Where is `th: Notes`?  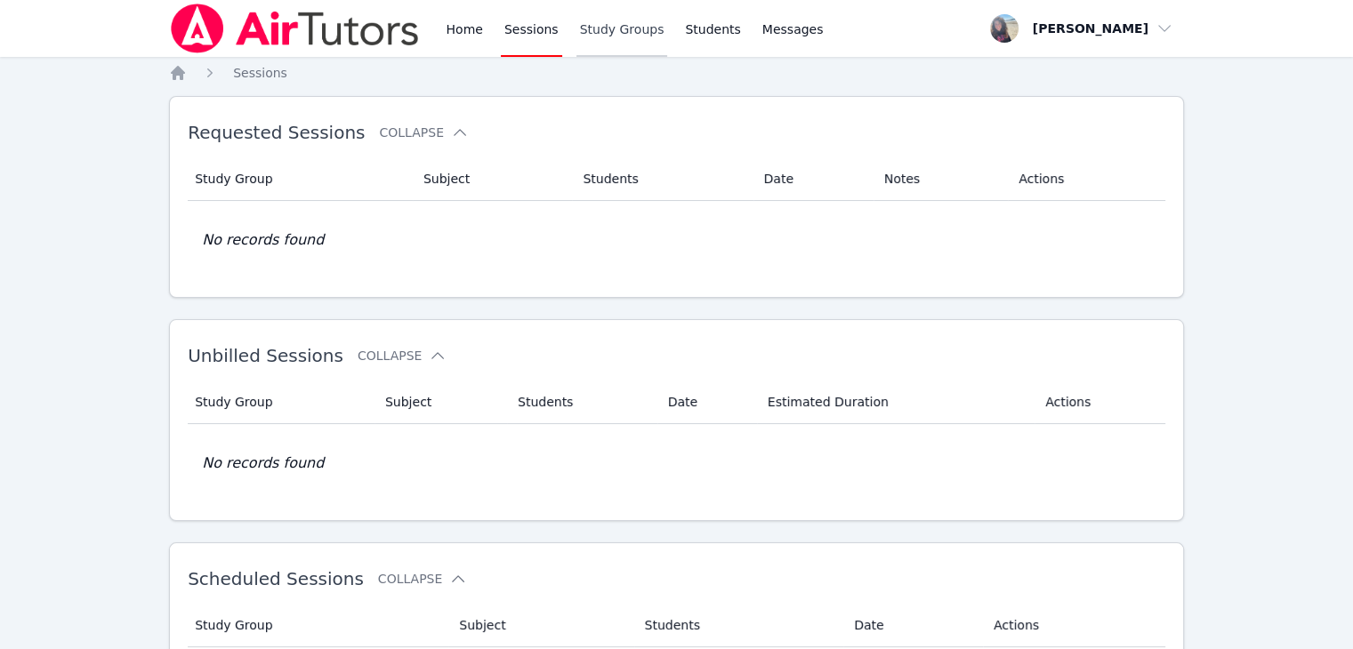 th: Notes is located at coordinates (941, 179).